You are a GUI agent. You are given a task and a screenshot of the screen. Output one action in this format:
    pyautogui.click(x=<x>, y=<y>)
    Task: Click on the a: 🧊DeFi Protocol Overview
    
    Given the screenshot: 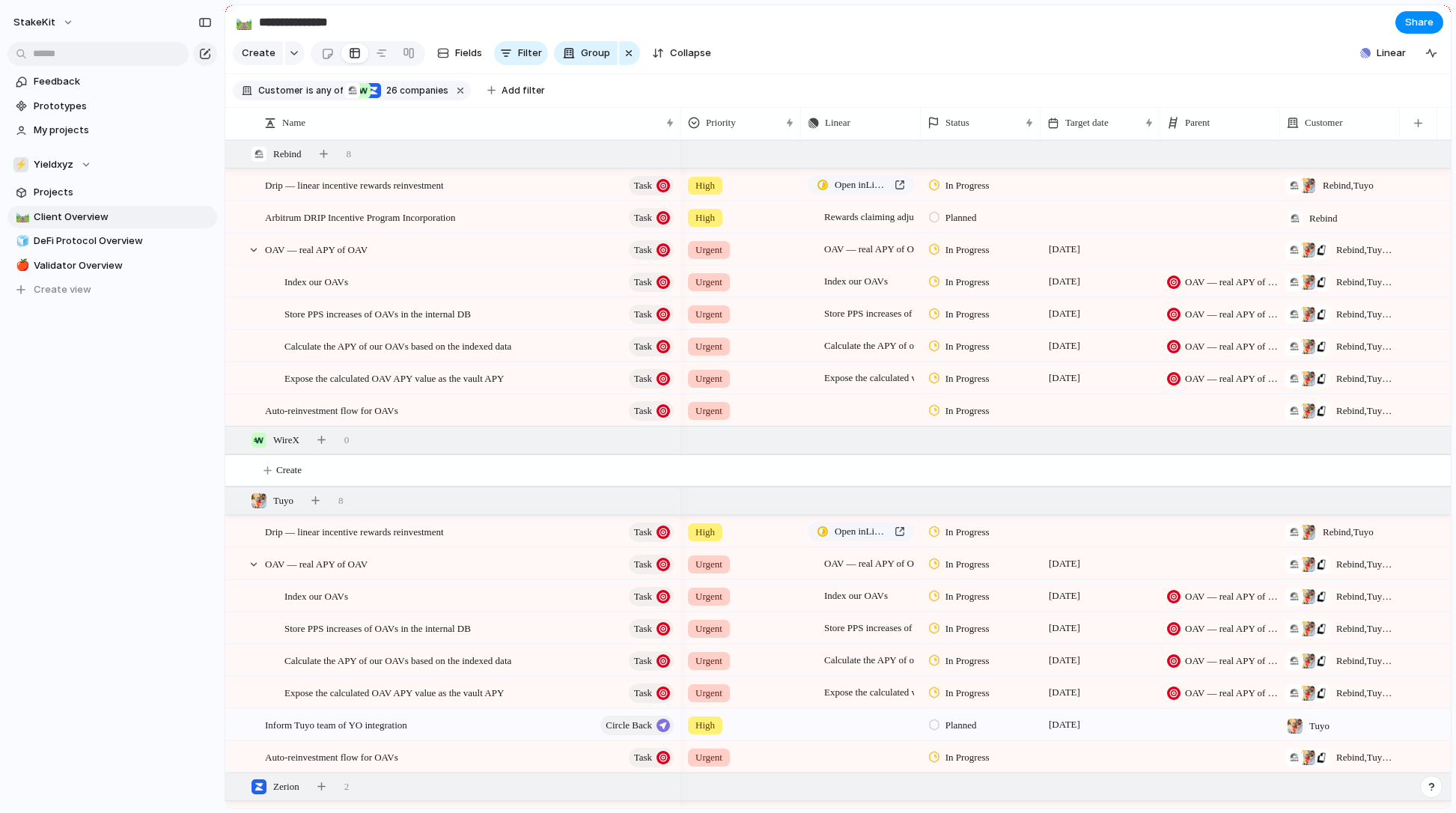 What is the action you would take?
    pyautogui.click(x=112, y=241)
    